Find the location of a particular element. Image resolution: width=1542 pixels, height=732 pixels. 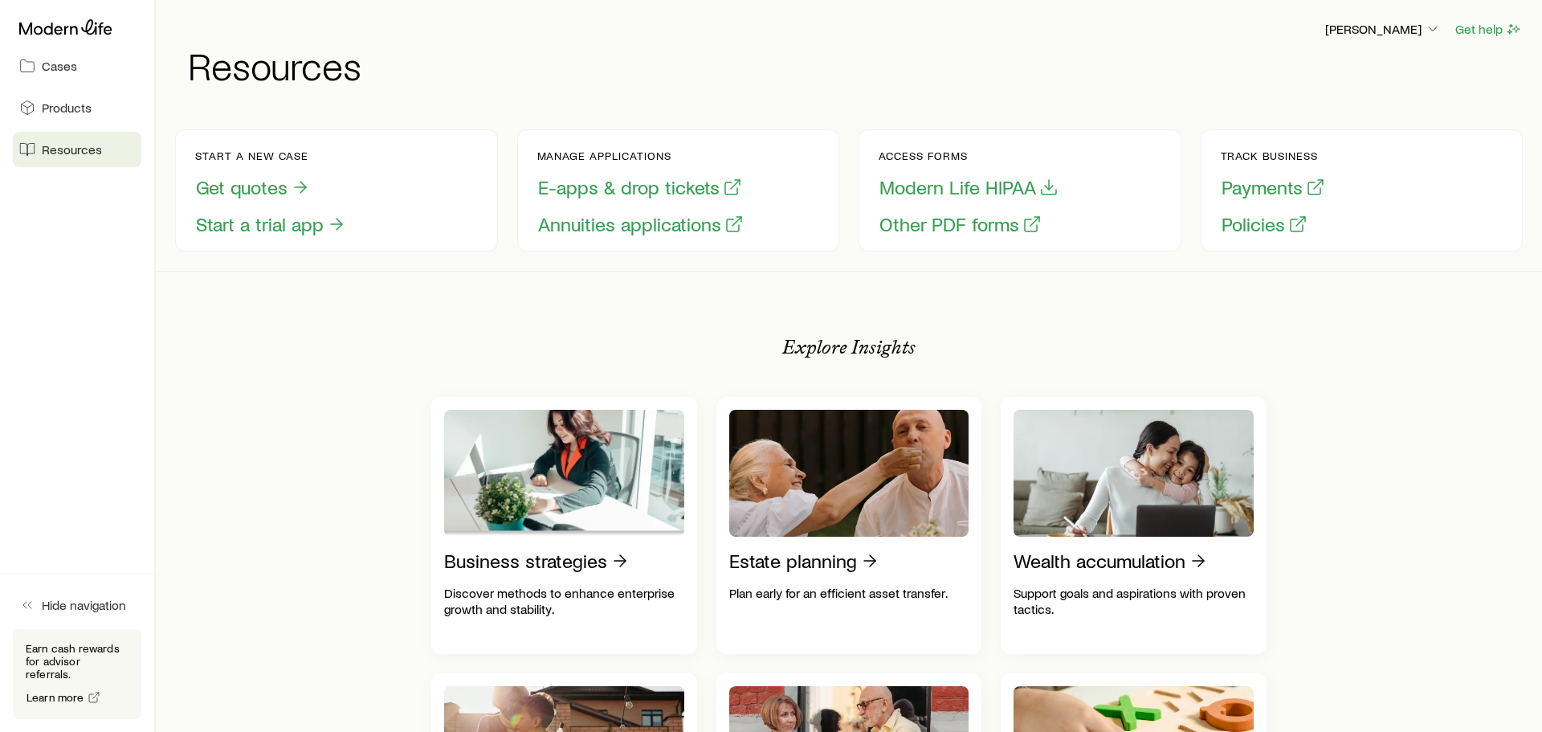

img: Estate planning is located at coordinates (849, 473).